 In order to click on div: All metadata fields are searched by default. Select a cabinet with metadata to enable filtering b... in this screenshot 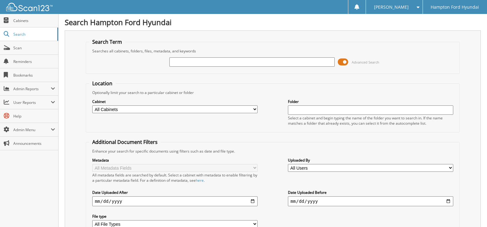, I will do `click(175, 178)`.